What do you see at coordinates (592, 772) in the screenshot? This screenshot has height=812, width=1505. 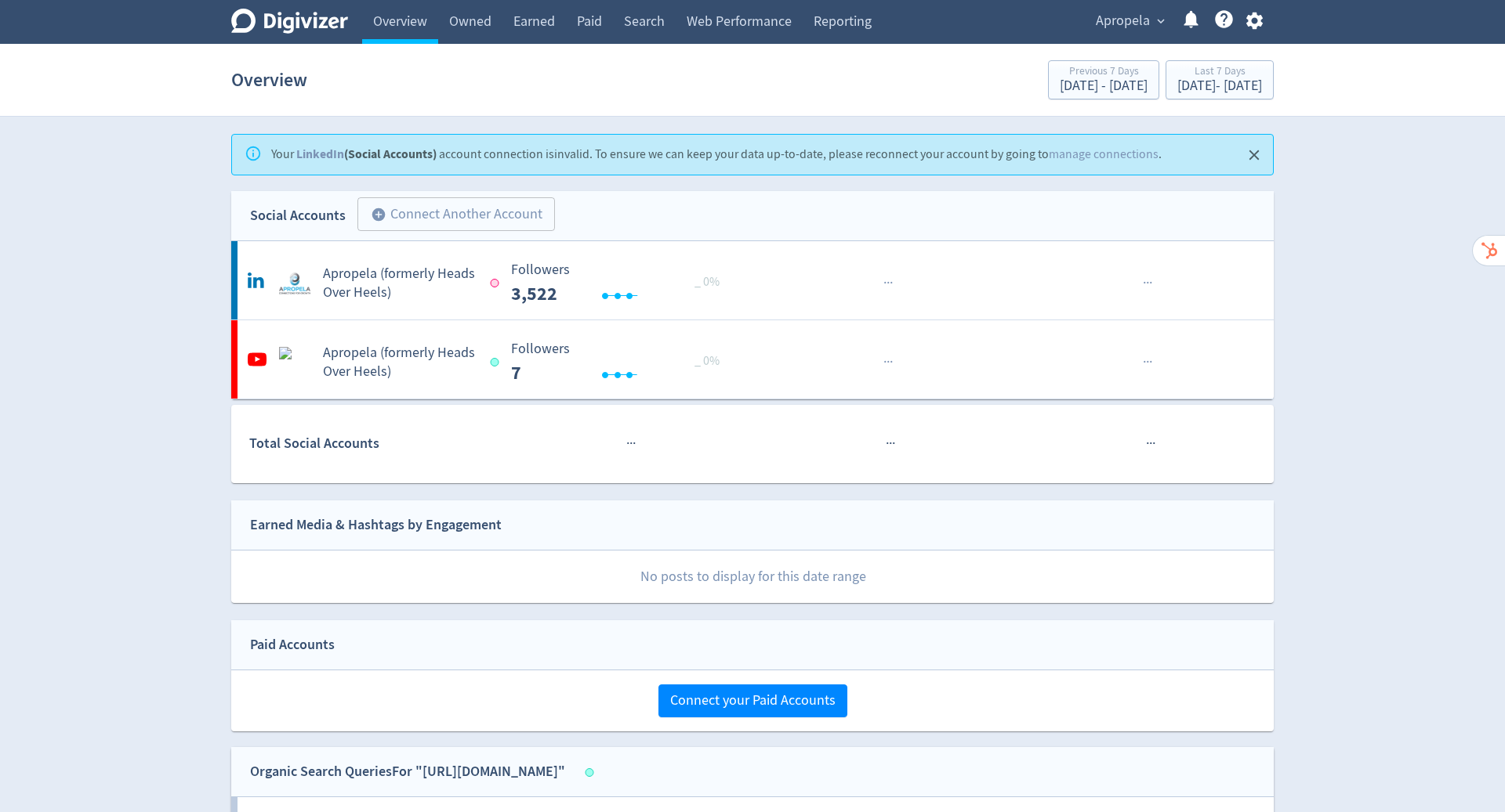 I see `span: Data last synced: 19 Aug 2025, 12:01pm (AEST)` at bounding box center [592, 772].